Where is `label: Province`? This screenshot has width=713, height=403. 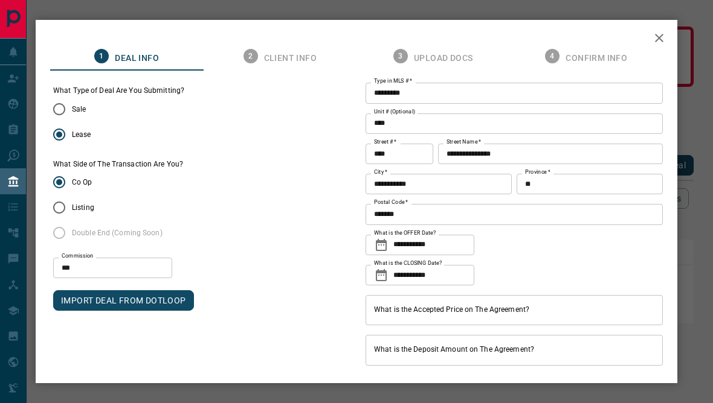 label: Province is located at coordinates (537, 172).